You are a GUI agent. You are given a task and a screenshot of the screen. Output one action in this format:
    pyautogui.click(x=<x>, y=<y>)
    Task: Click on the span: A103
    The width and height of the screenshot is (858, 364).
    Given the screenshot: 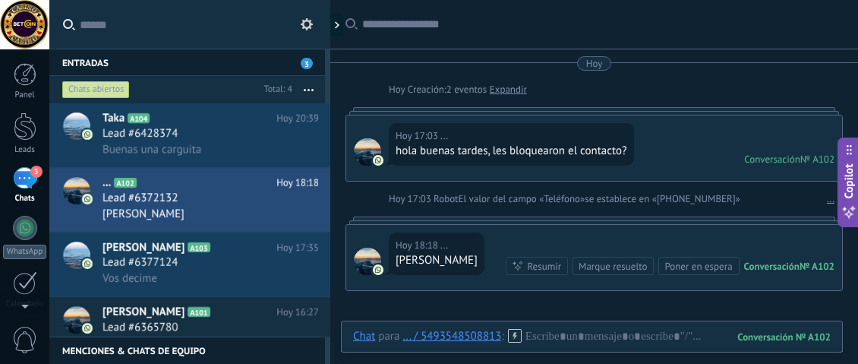 What is the action you would take?
    pyautogui.click(x=198, y=247)
    